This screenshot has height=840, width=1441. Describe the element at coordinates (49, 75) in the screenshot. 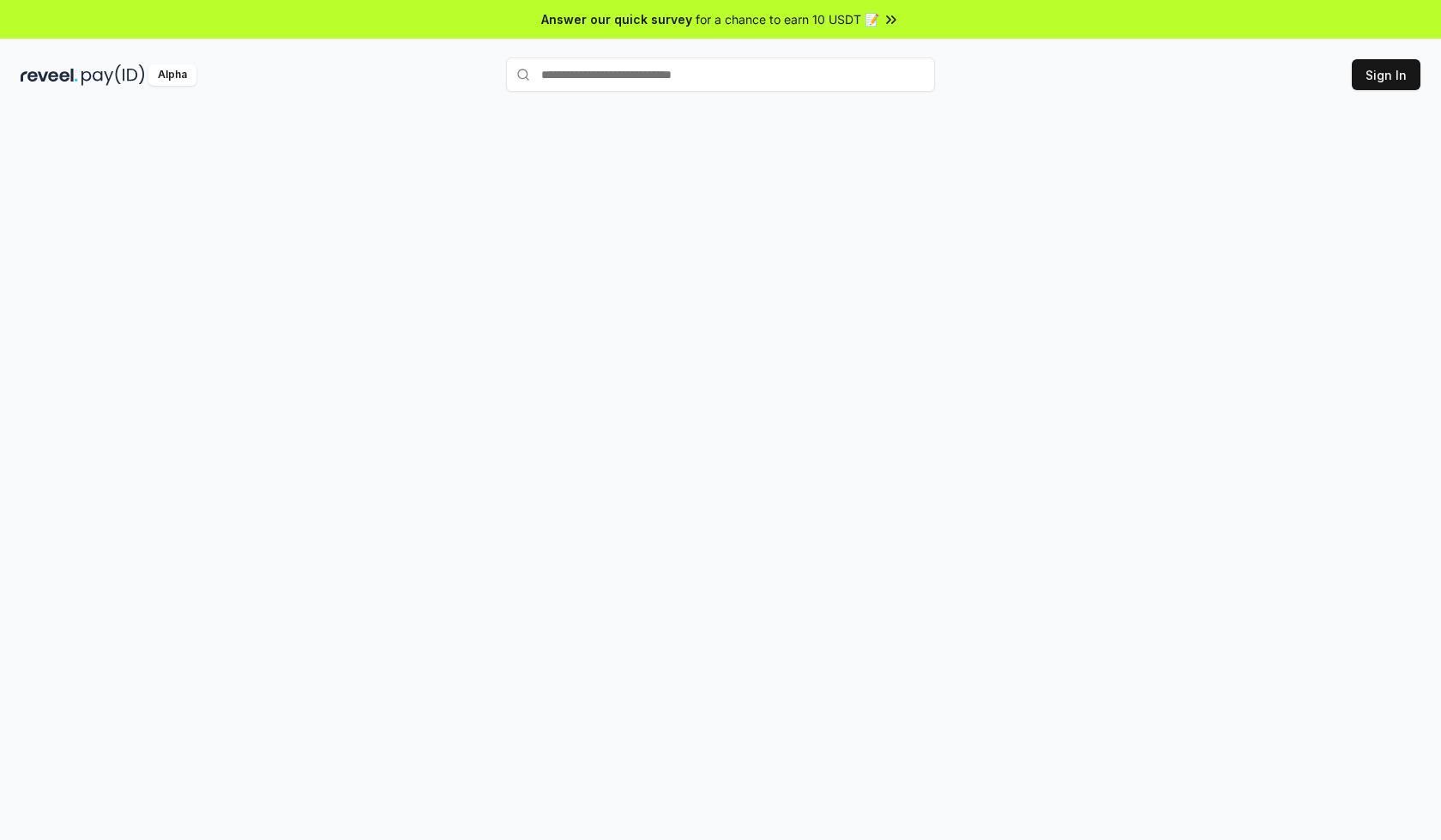

I see `img: reveel_dark` at that location.